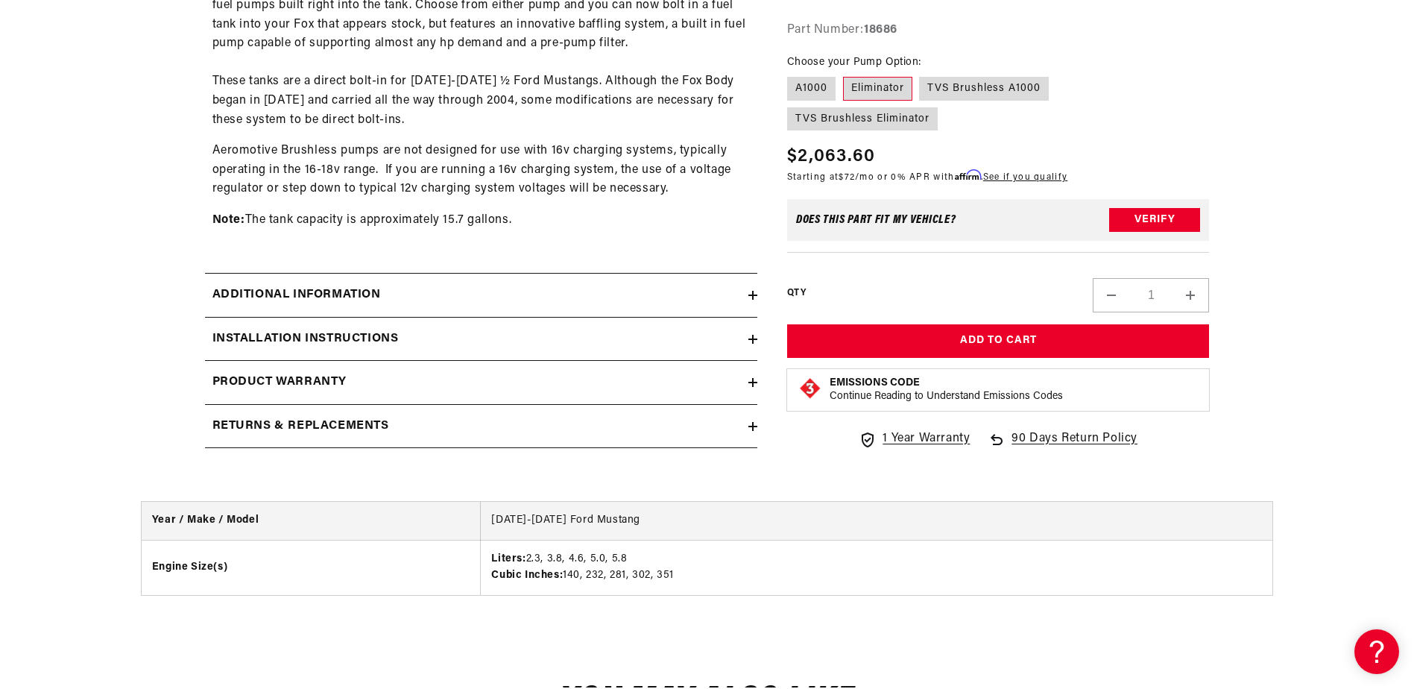  Describe the element at coordinates (481, 295) in the screenshot. I see `summary: Additional information` at that location.